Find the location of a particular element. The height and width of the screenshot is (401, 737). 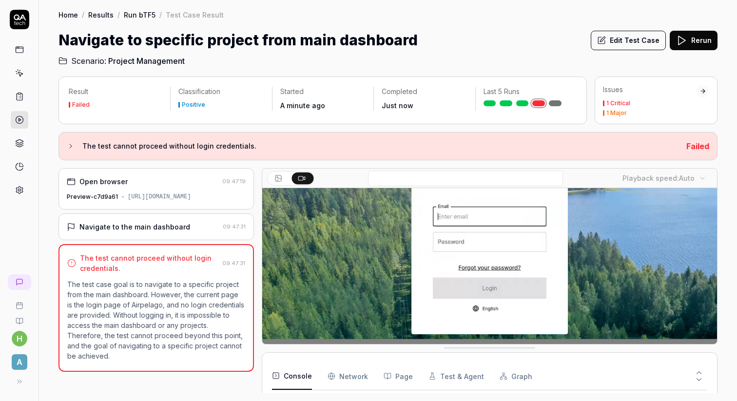

a: Scenario:Project Management is located at coordinates (121, 61).